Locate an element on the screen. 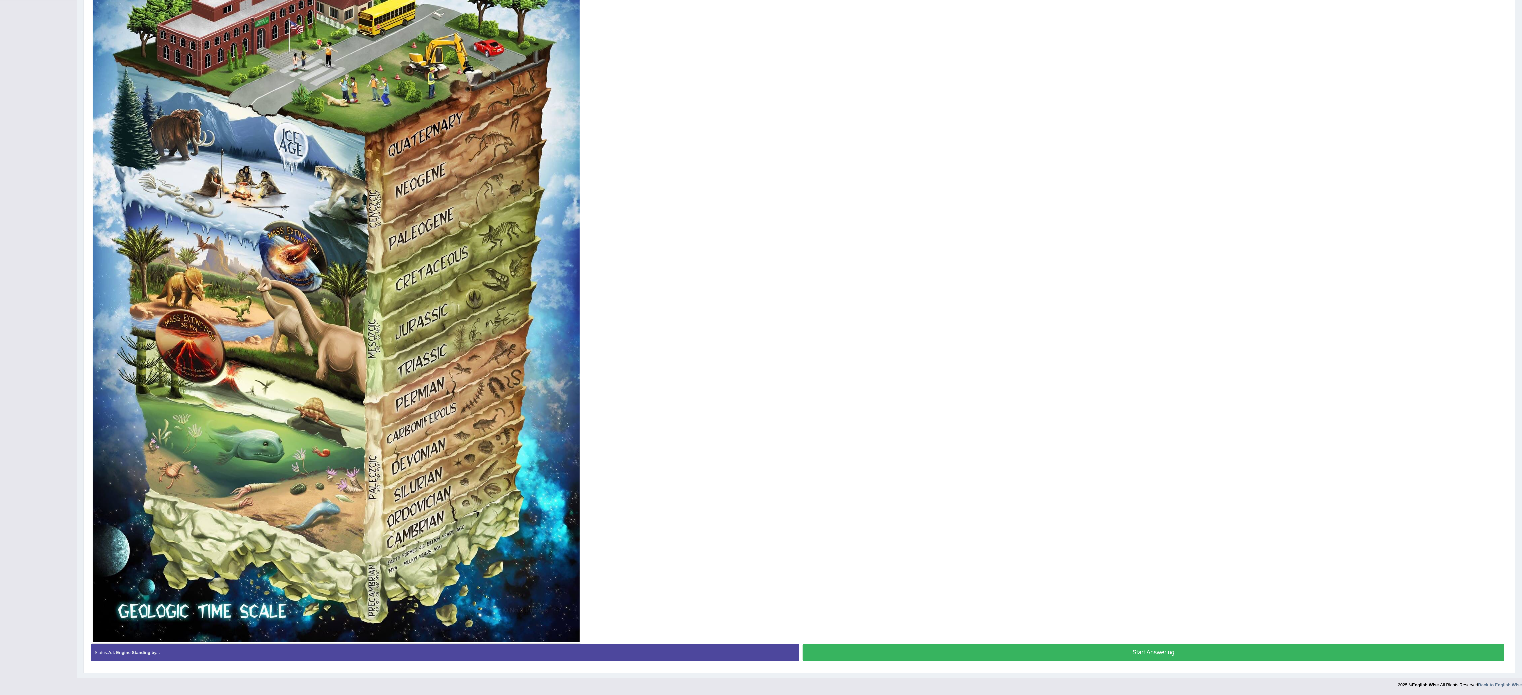 This screenshot has height=695, width=1522. strong: Back to English Wise is located at coordinates (1500, 685).